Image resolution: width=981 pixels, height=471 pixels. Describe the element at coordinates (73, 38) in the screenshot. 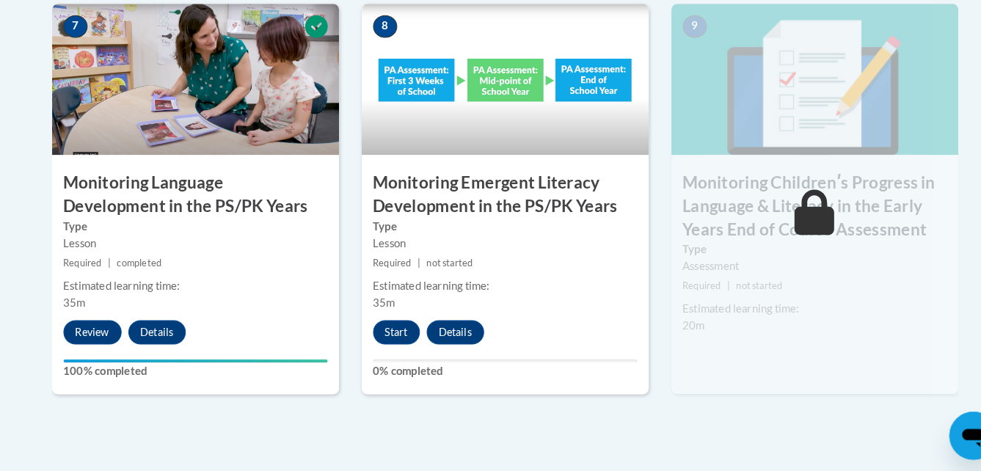

I see `span: 7` at that location.